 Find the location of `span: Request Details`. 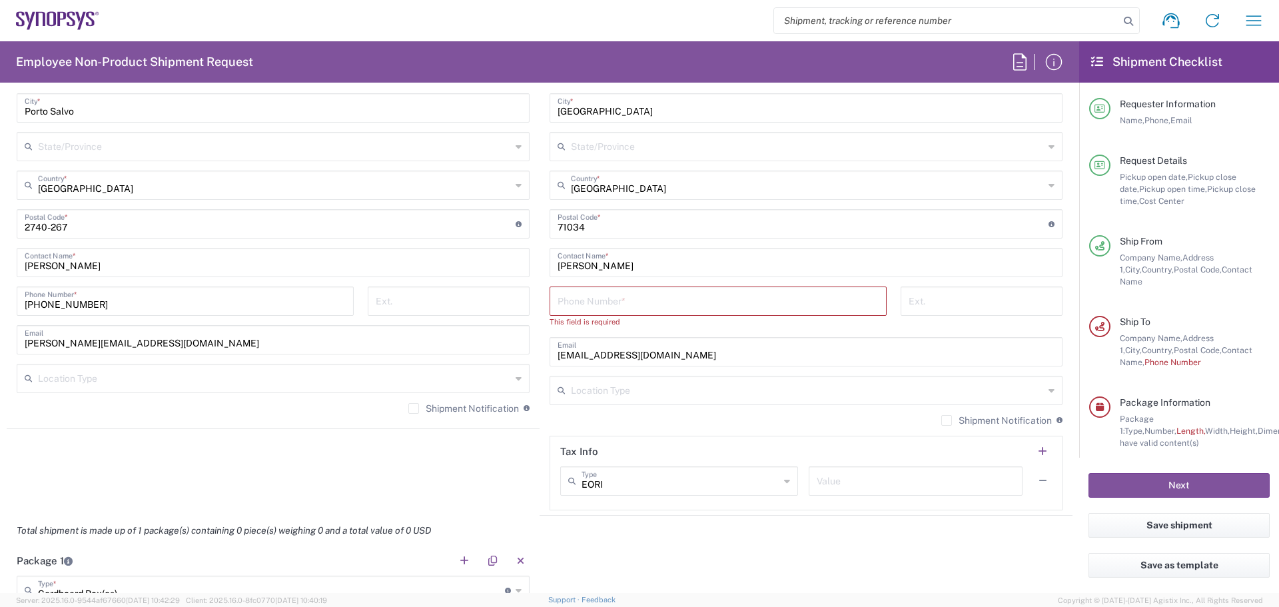

span: Request Details is located at coordinates (1153, 160).